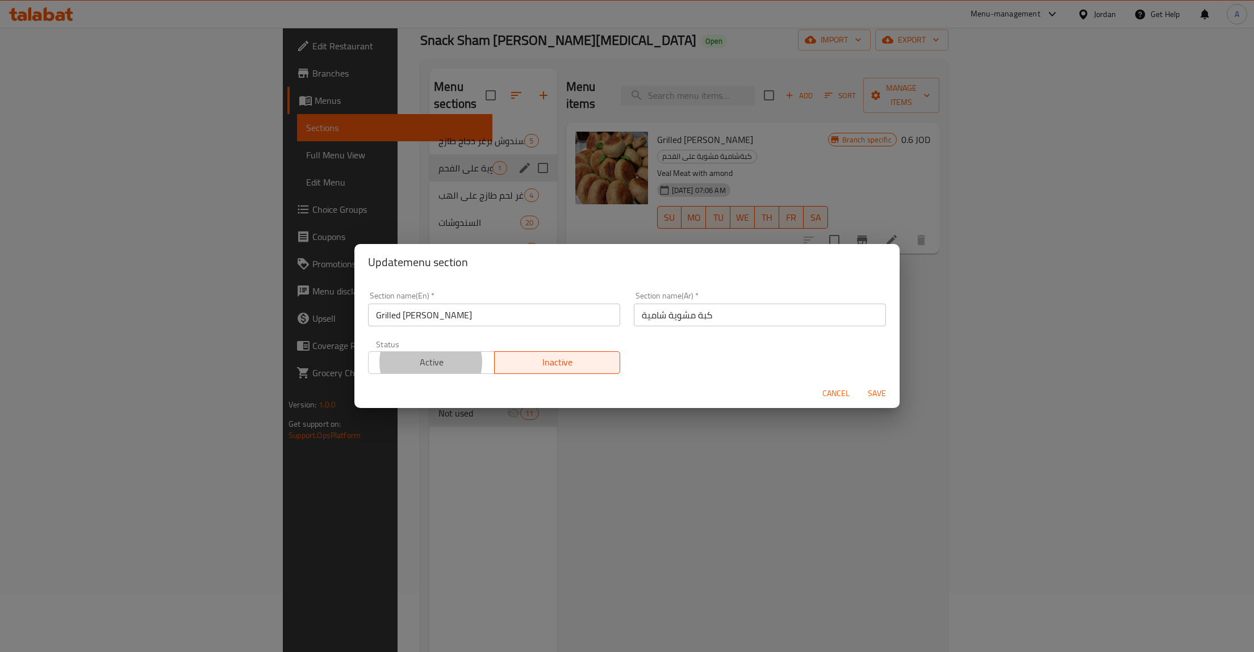  I want to click on button: Cancel, so click(836, 393).